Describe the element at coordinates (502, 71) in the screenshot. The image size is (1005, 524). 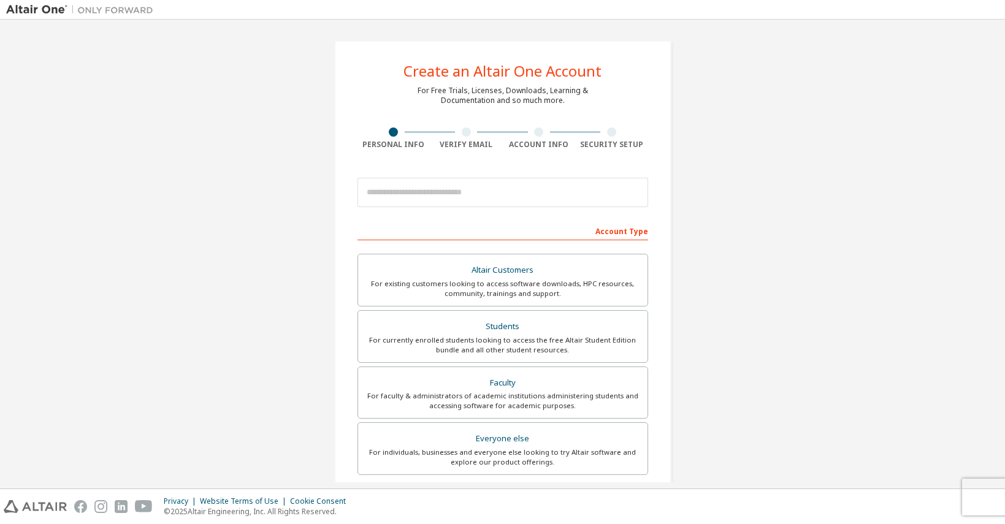
I see `div: Create an Altair One Account` at that location.